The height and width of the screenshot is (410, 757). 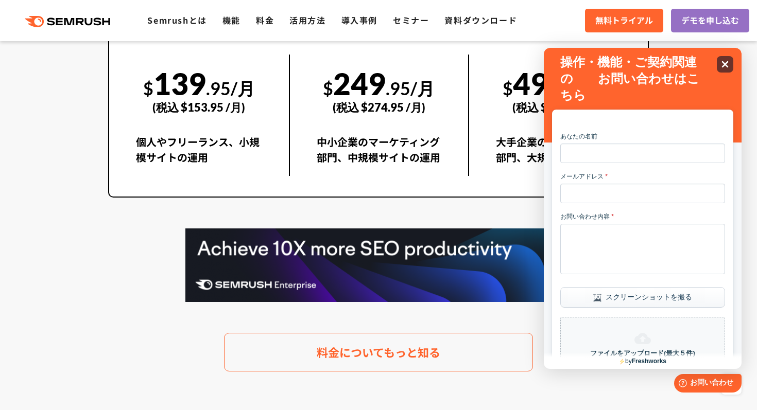 What do you see at coordinates (99, 169) in the screenshot?
I see `label: お問い合わせ内容` at bounding box center [99, 169].